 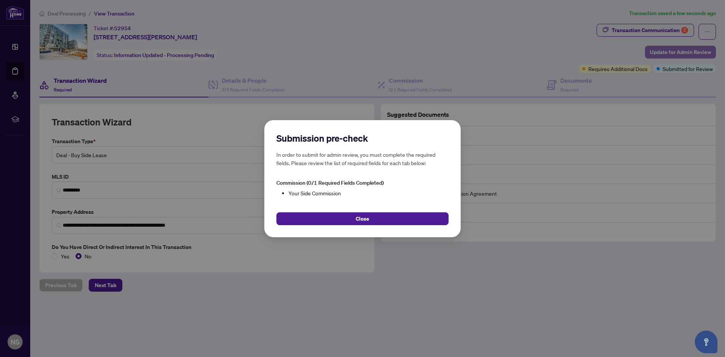 What do you see at coordinates (363, 218) in the screenshot?
I see `span: Close` at bounding box center [363, 218].